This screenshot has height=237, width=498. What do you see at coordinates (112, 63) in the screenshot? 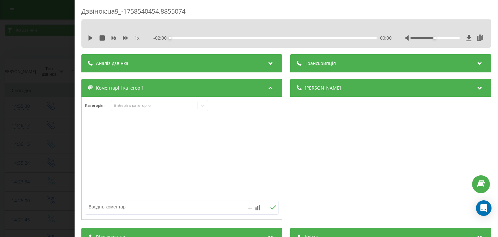
I see `span: Аналіз дзвінка` at bounding box center [112, 63].